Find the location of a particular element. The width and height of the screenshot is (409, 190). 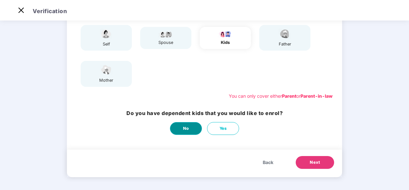

button: Next is located at coordinates (315, 162).